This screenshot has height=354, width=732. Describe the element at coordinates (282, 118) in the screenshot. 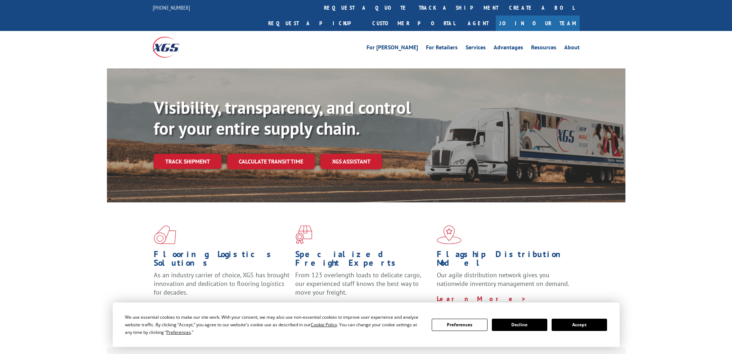

I see `b: Visibility, transparency, and control for your entire supply chain.` at that location.